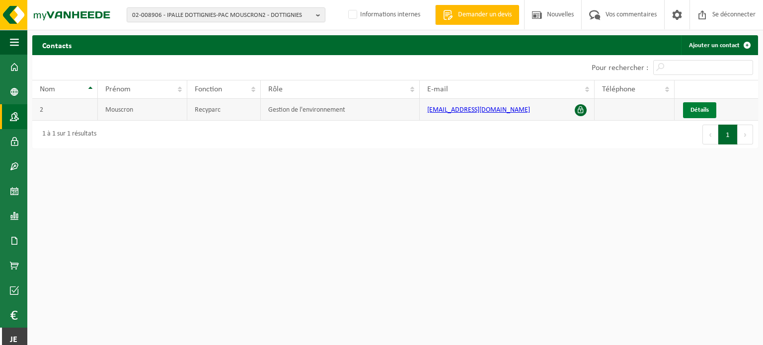 The height and width of the screenshot is (345, 763). I want to click on font: Informations internes, so click(390, 14).